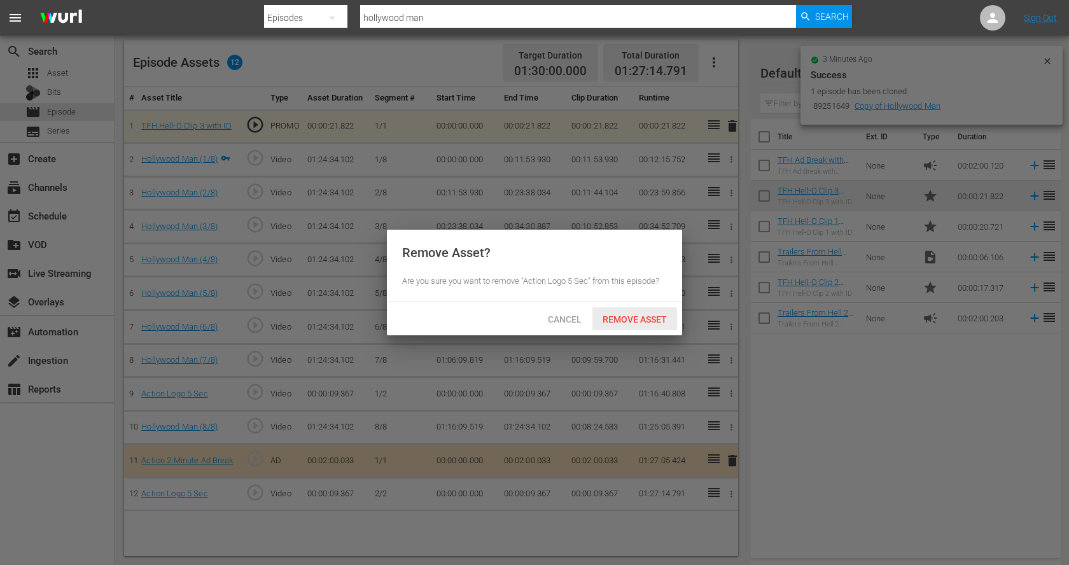  Describe the element at coordinates (824, 17) in the screenshot. I see `button: Search` at that location.